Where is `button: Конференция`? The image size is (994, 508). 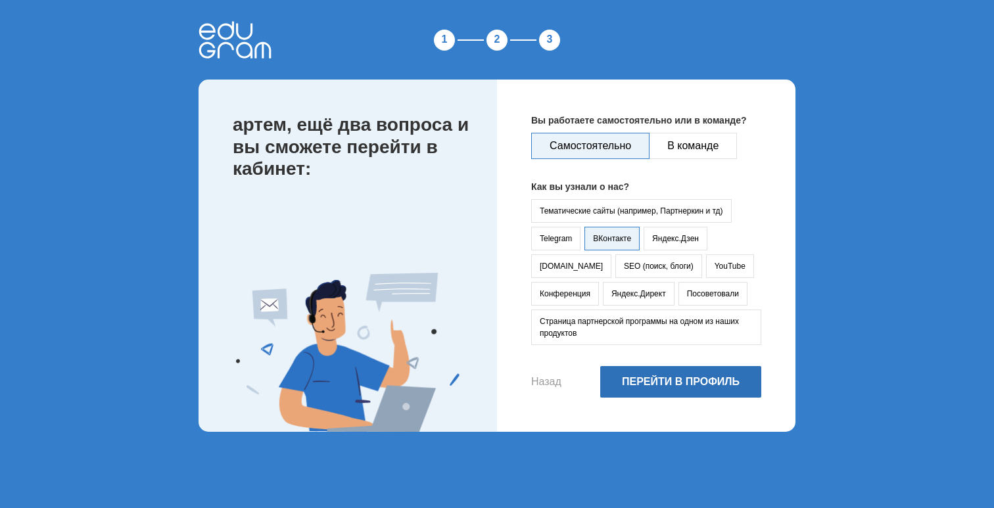
button: Конференция is located at coordinates (565, 294).